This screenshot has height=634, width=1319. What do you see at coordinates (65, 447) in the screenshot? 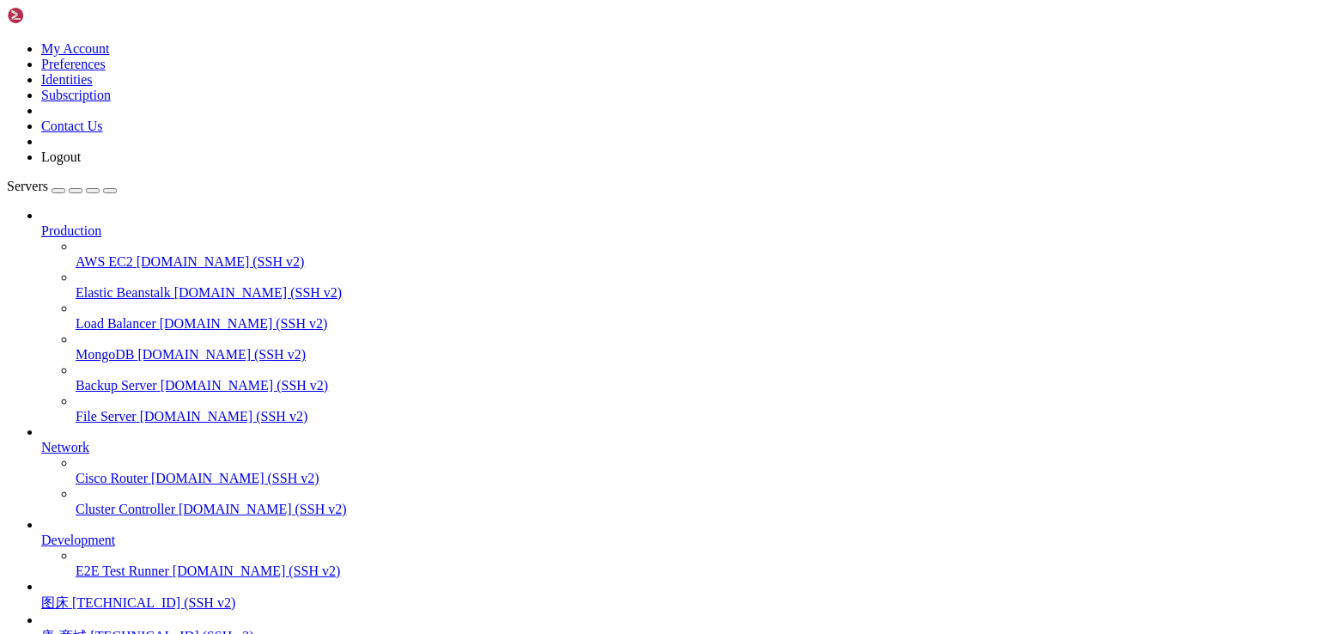
I see `span: Network` at bounding box center [65, 447].